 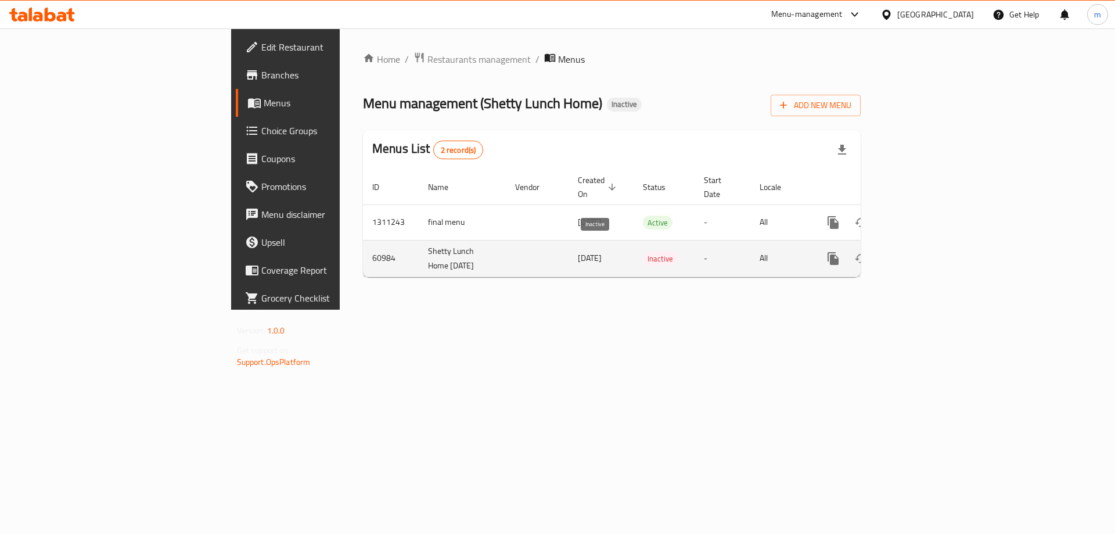 I want to click on span: Grocery Checklist, so click(x=335, y=298).